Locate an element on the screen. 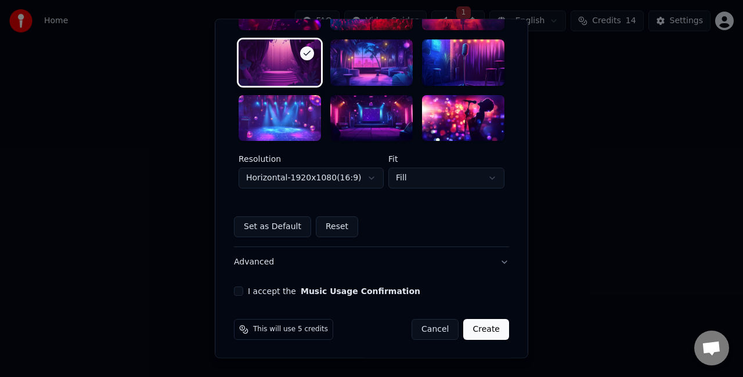  button: Reset is located at coordinates (336, 227).